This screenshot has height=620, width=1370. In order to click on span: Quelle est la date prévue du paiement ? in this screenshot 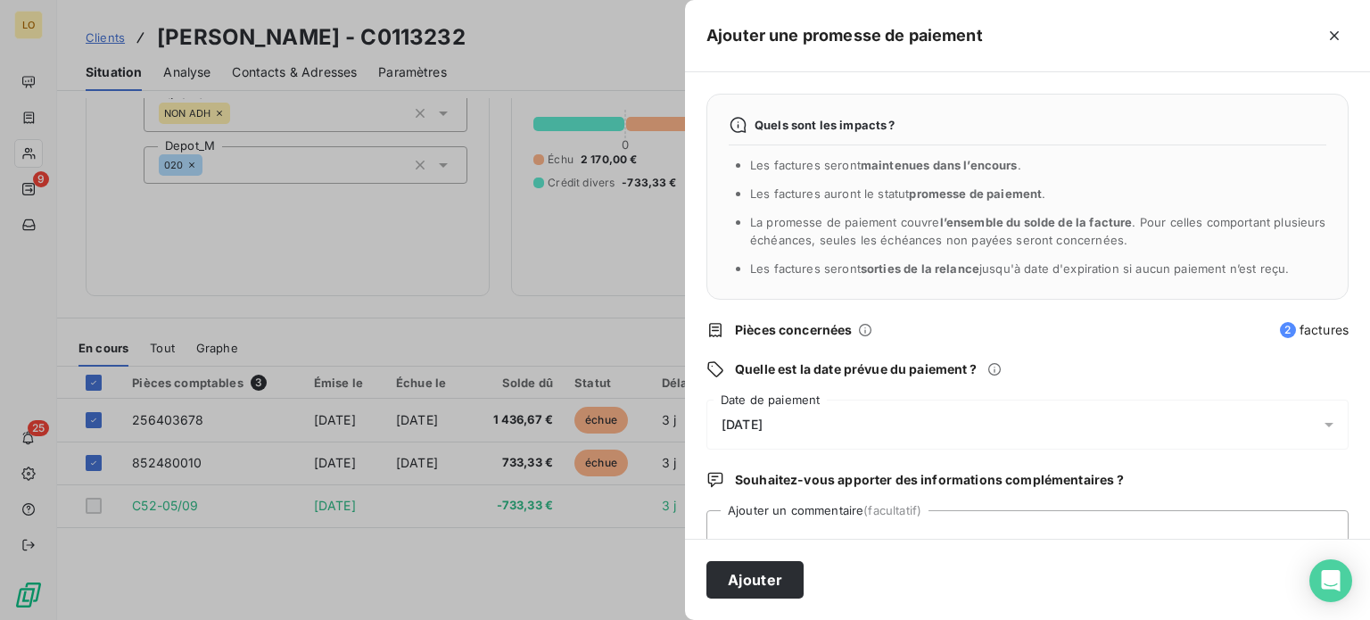, I will do `click(856, 369)`.